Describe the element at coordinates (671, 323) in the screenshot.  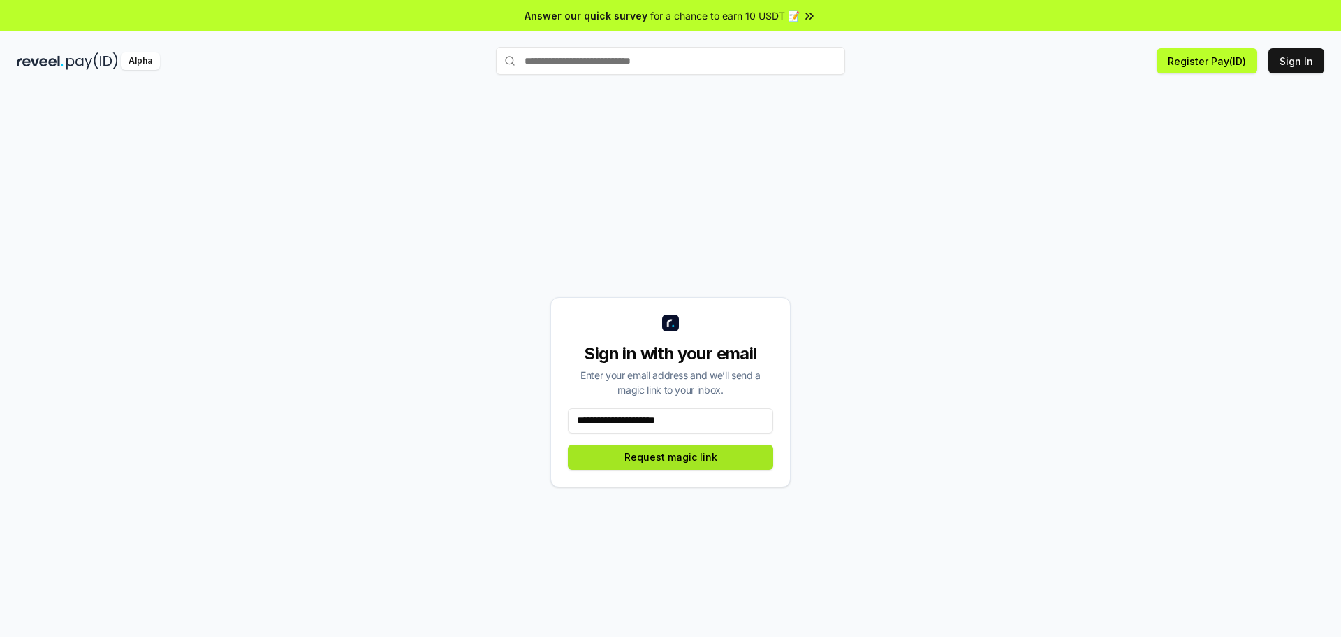
I see `img: logo_small` at that location.